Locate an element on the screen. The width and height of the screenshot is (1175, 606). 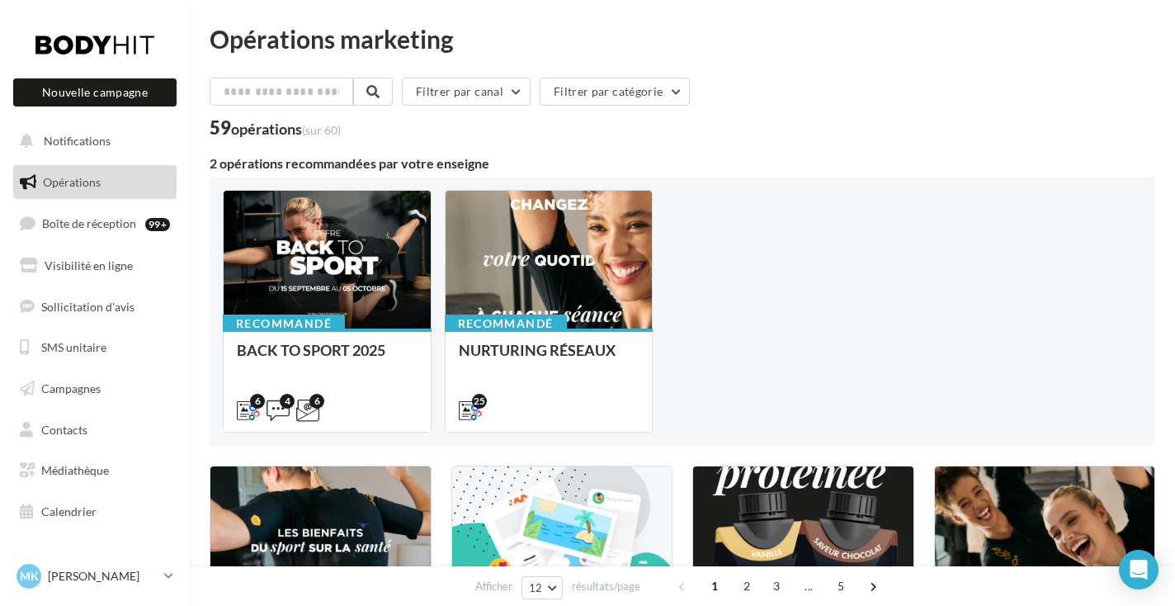
a: Médiathèque is located at coordinates (95, 470).